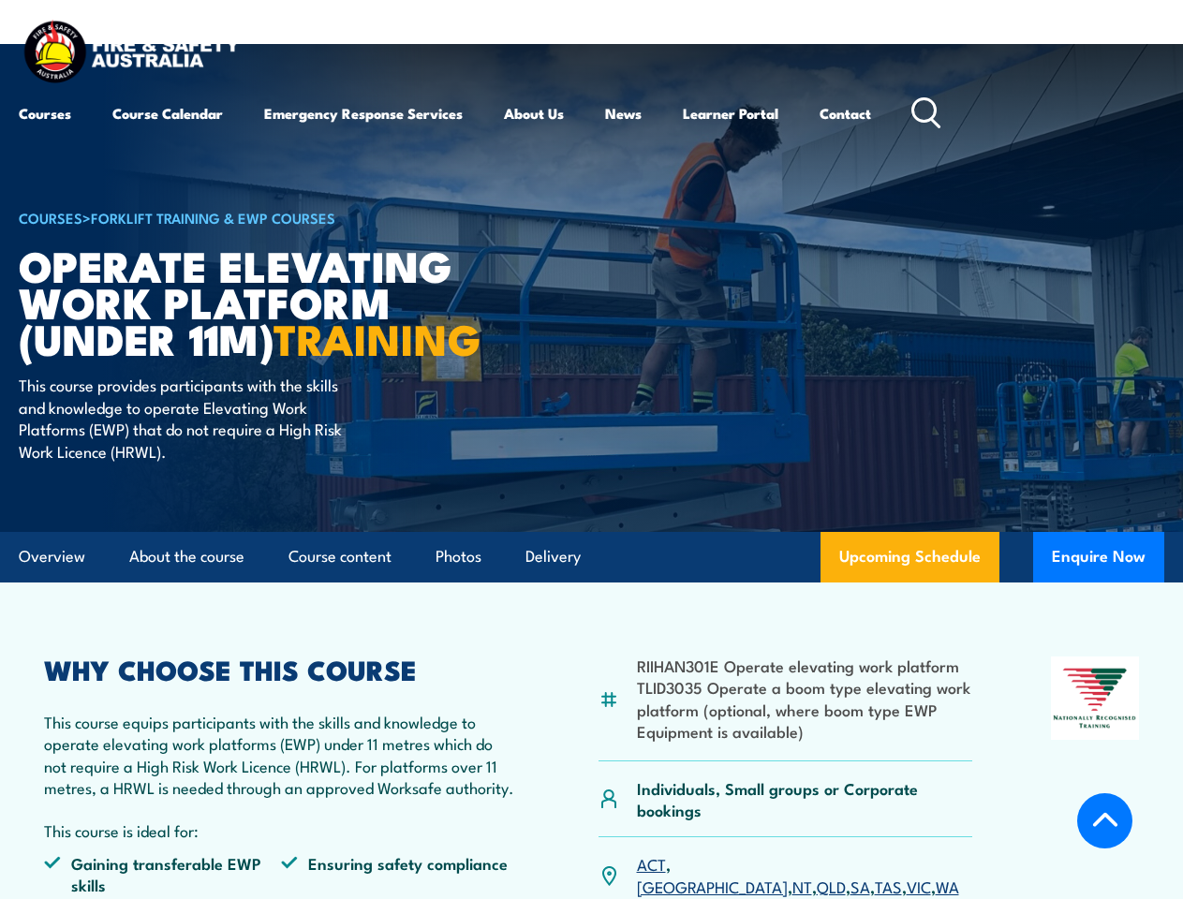  Describe the element at coordinates (845, 113) in the screenshot. I see `a: Contact` at that location.